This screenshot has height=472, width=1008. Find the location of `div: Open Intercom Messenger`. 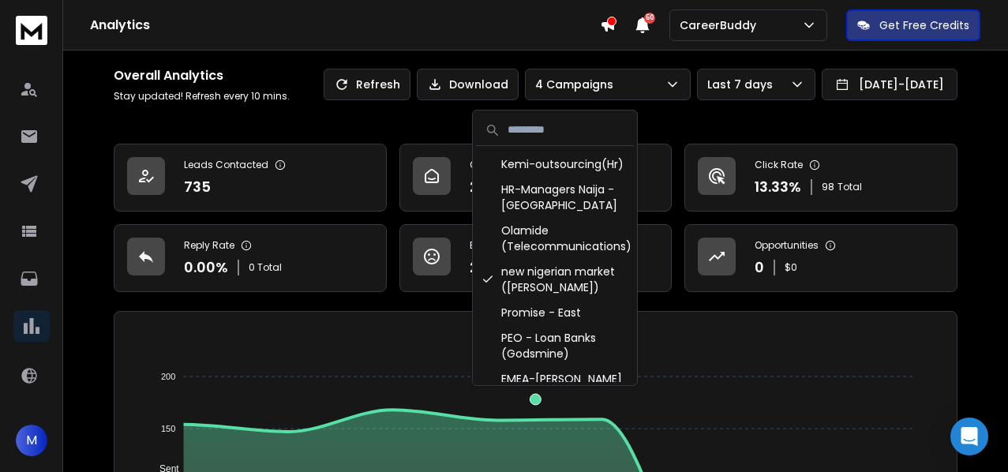

div: Open Intercom Messenger is located at coordinates (970, 437).